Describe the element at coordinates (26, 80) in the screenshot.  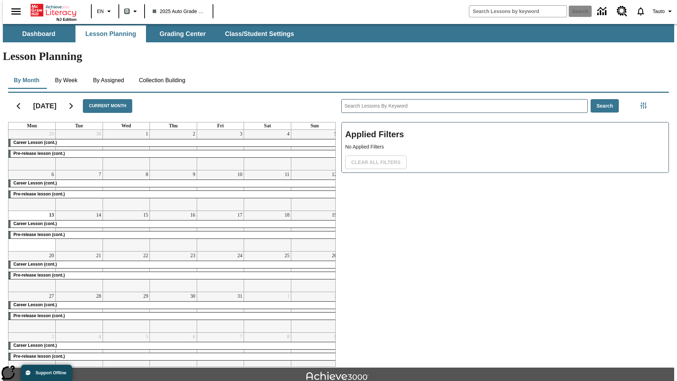
I see `button: By Month` at that location.